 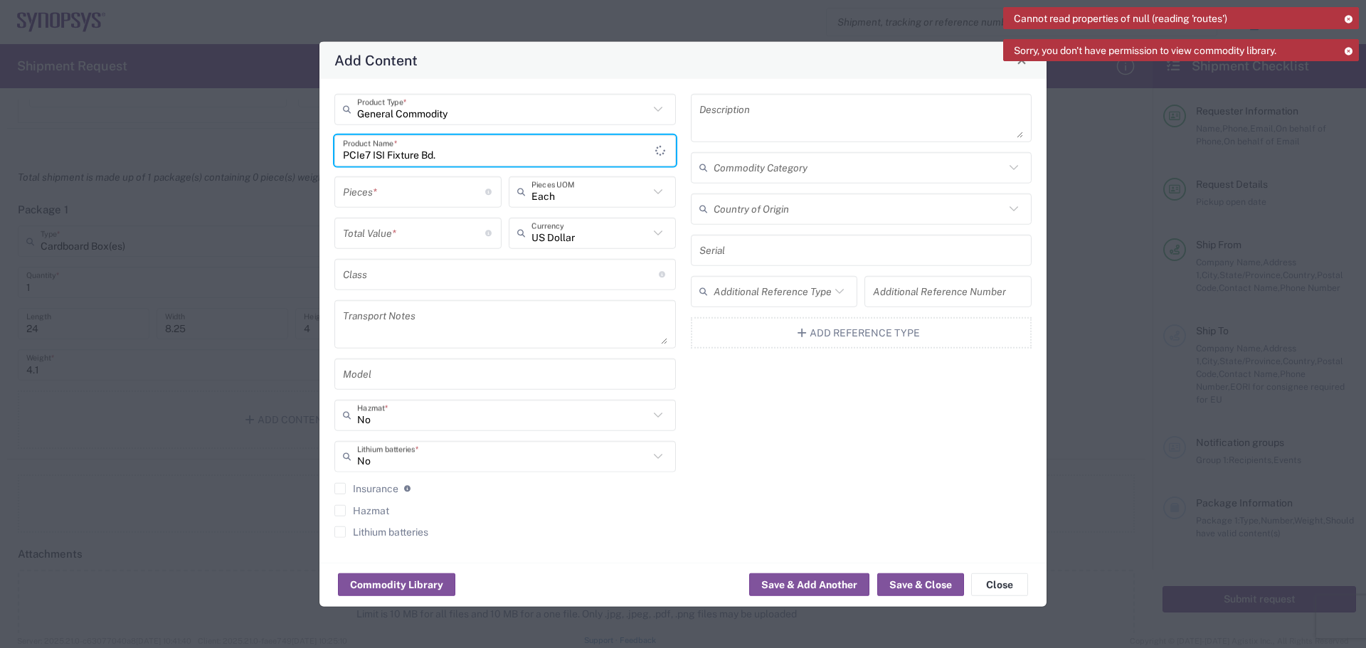 What do you see at coordinates (366, 488) in the screenshot?
I see `label: Insurance` at bounding box center [366, 488].